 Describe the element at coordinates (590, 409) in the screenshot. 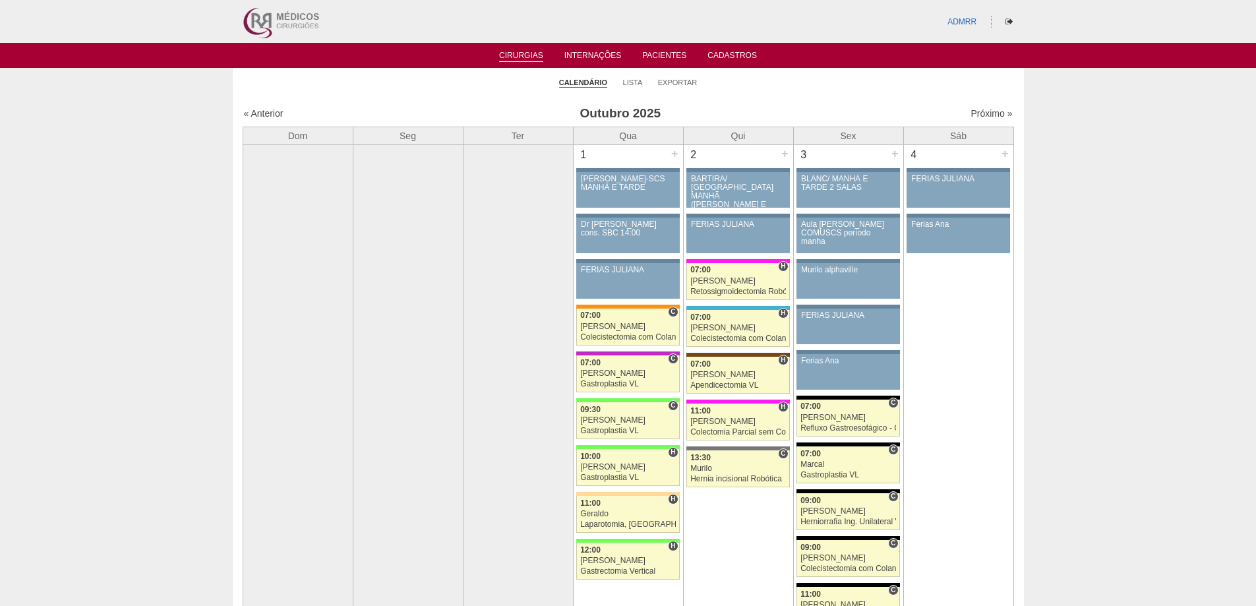

I see `span: 09:30` at that location.